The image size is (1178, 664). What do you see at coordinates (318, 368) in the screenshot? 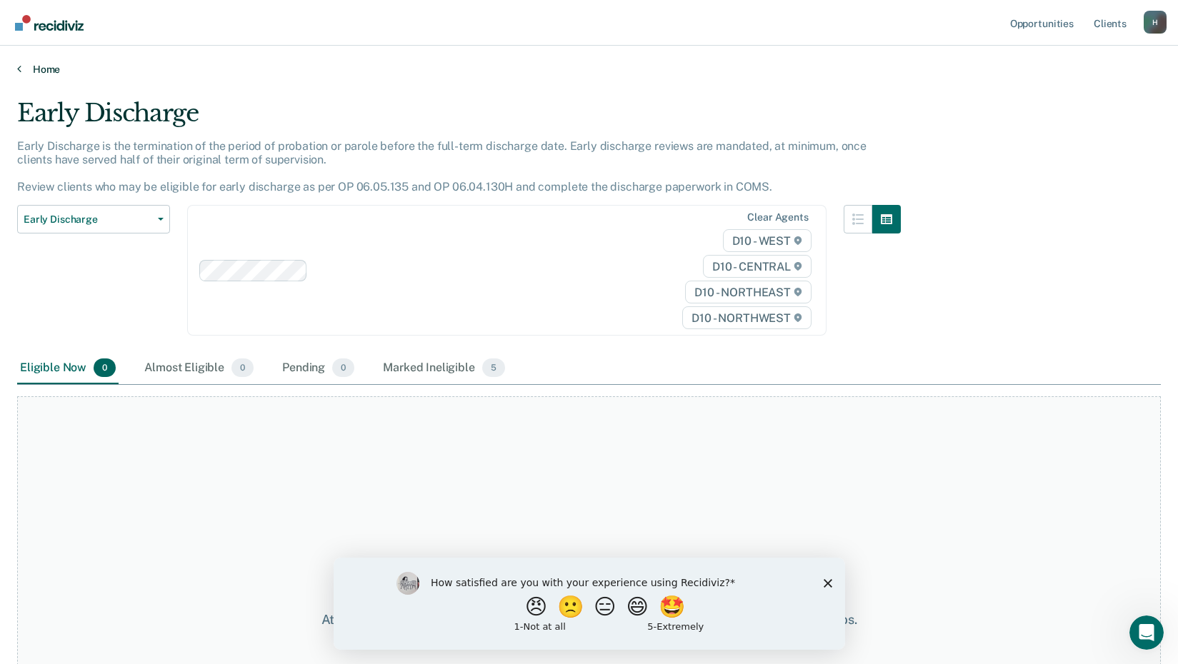
I see `div: Pending0` at bounding box center [318, 368].